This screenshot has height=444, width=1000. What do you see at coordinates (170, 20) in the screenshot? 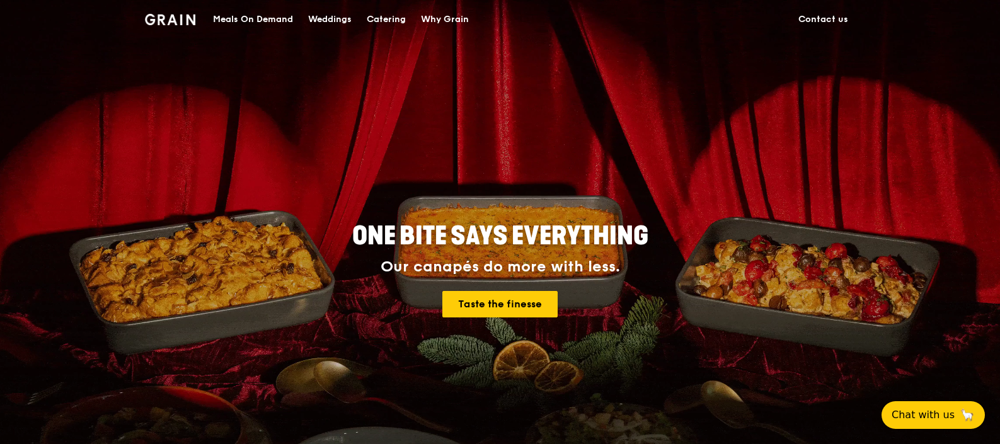
I see `img: Grain` at bounding box center [170, 20].